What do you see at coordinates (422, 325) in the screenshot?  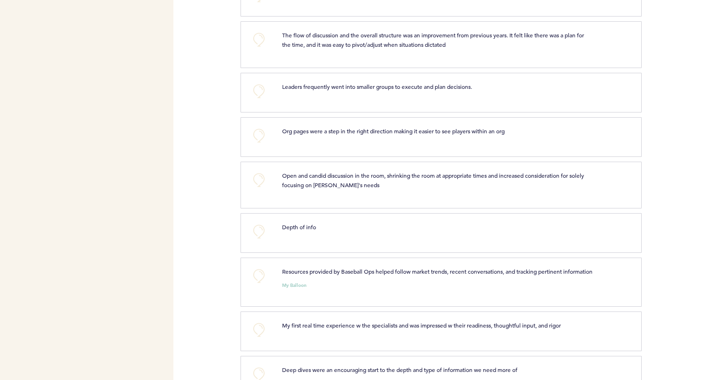 I see `span: My first real time experience w the specialists and was impressed w their readiness, thoughtful i...` at bounding box center [422, 325].